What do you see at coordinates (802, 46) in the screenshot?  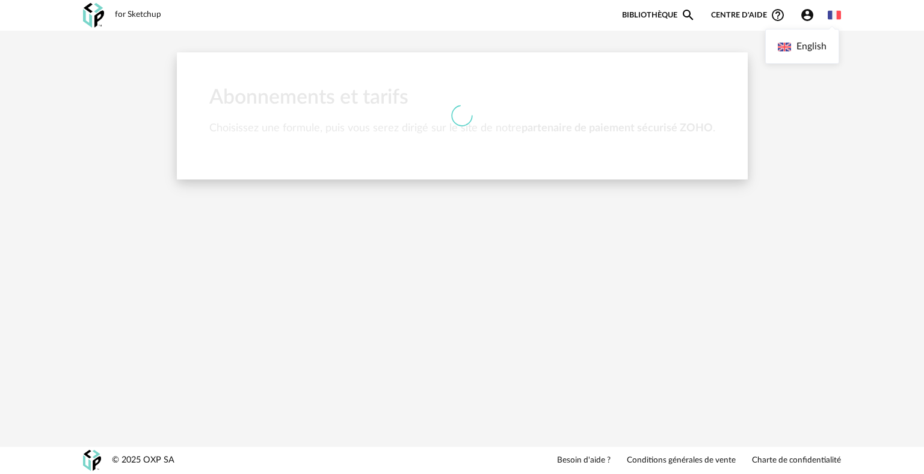 I see `li: English` at bounding box center [802, 46].